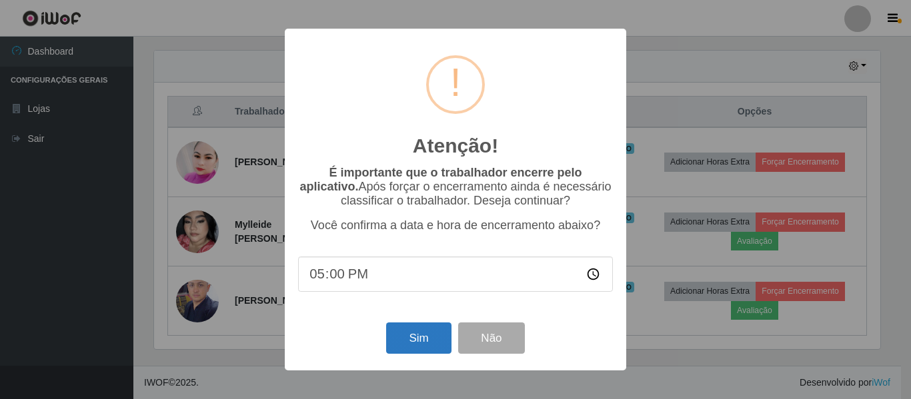 Image resolution: width=911 pixels, height=399 pixels. I want to click on p: Você confirma a data e hora de encerramento abaixo?, so click(455, 225).